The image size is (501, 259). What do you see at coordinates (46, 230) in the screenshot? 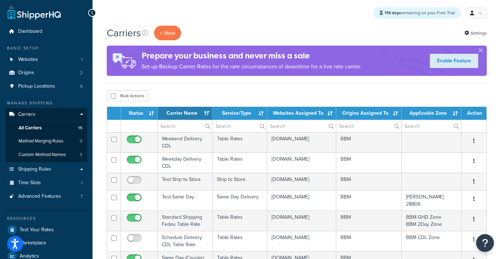
I see `li: Test Your Rates` at bounding box center [46, 230].